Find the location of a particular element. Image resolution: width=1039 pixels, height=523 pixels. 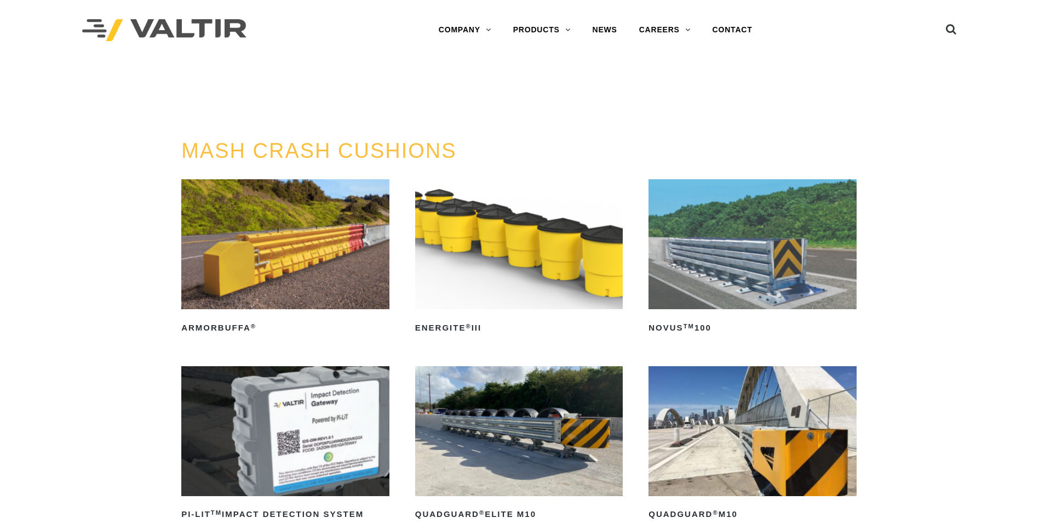

h2: ENERGITE III is located at coordinates (519, 328).